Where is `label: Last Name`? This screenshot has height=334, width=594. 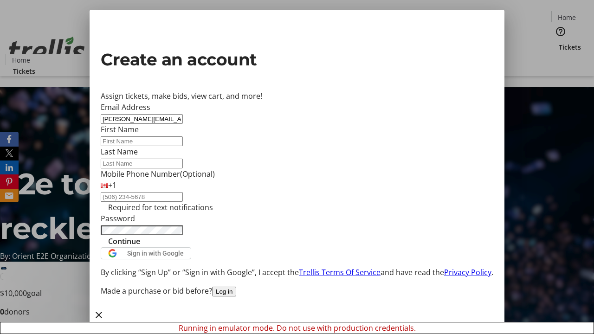
label: Last Name is located at coordinates (119, 152).